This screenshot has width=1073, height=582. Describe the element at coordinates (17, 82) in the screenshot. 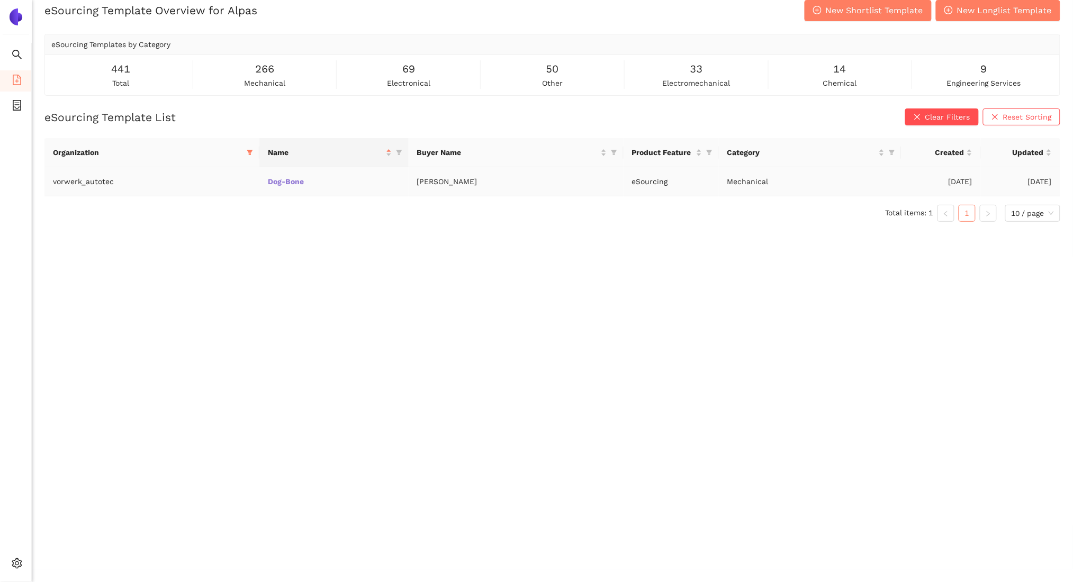

I see `span: file-add` at that location.